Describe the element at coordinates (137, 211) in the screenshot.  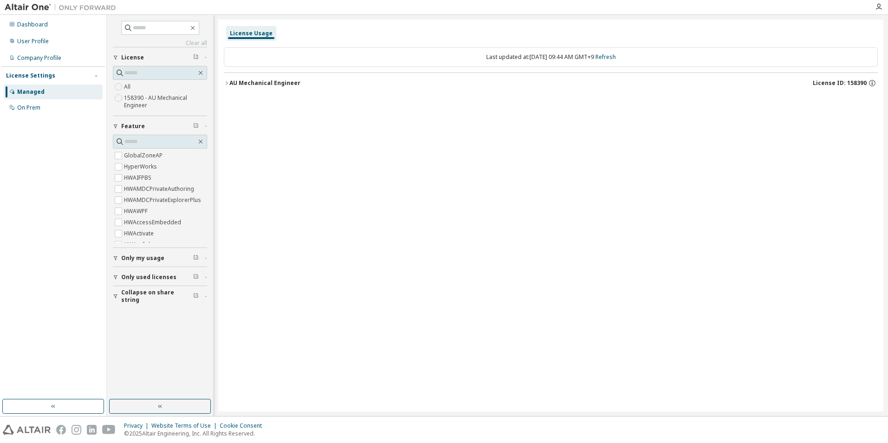
I see `label: HWAWPF` at that location.